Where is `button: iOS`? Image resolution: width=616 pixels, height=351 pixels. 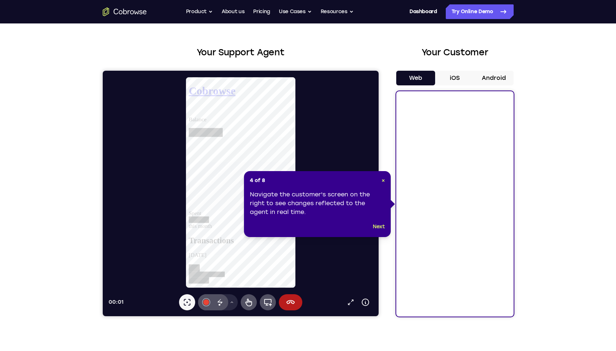 button: iOS is located at coordinates (454, 78).